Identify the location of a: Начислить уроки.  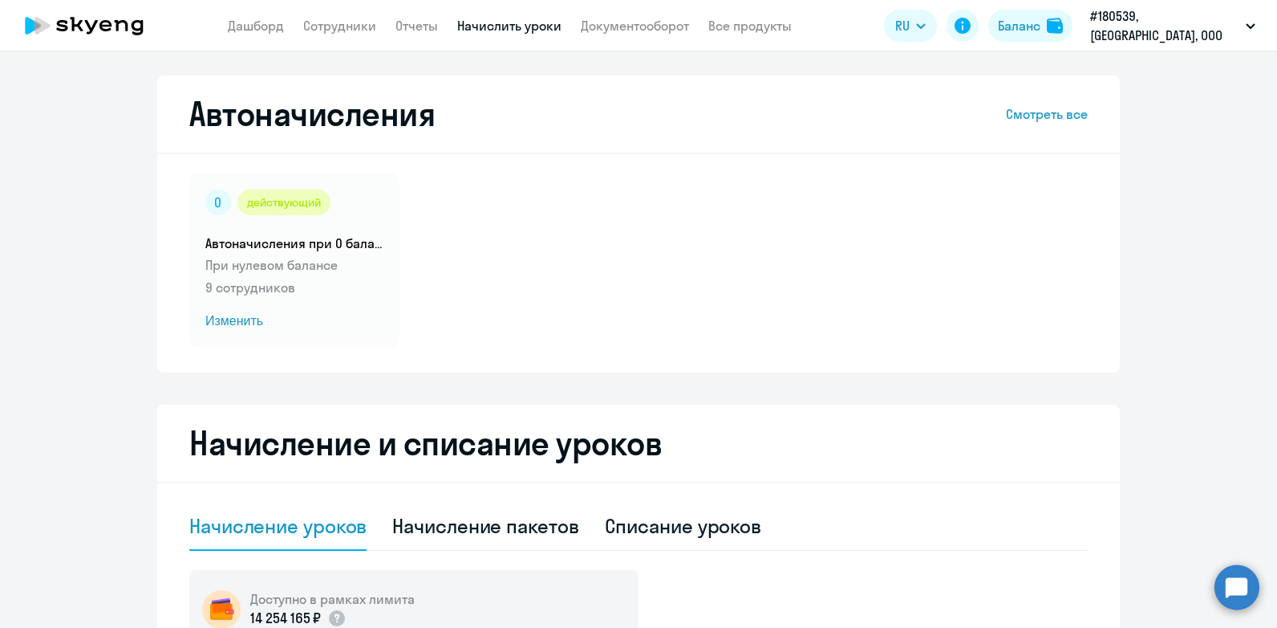
(510, 26).